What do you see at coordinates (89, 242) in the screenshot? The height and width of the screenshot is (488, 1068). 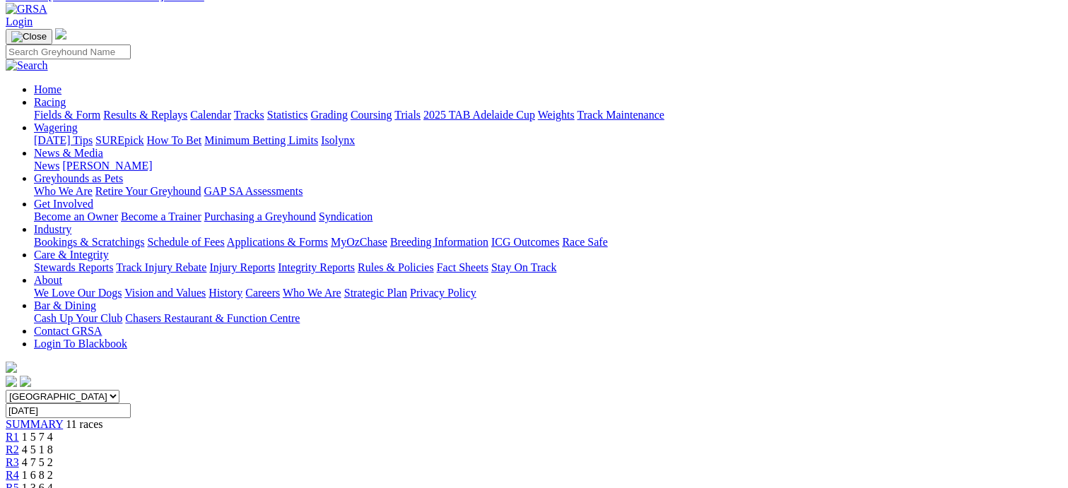 I see `a: Bookings & Scratchings` at bounding box center [89, 242].